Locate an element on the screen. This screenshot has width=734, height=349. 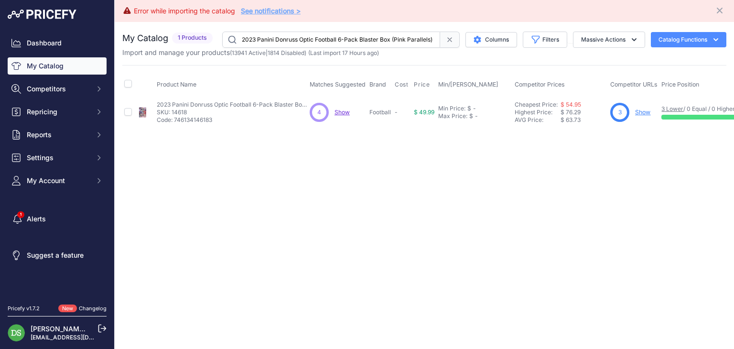
input: Search is located at coordinates (331, 40).